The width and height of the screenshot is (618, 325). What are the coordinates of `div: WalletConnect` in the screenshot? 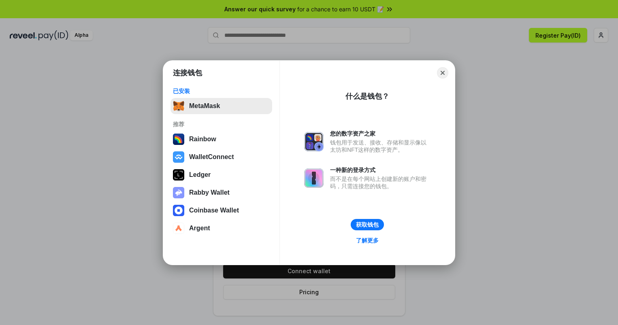 It's located at (211, 157).